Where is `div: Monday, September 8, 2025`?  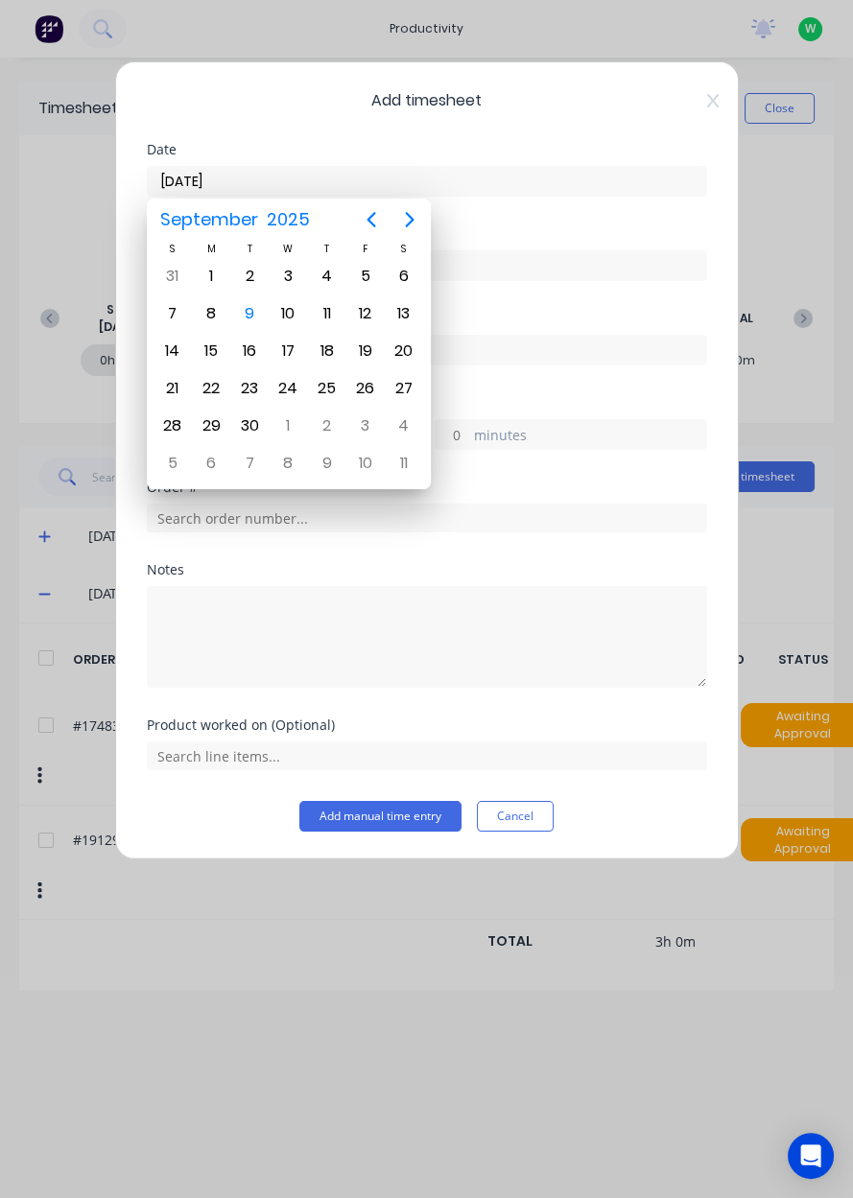
div: Monday, September 8, 2025 is located at coordinates (211, 314).